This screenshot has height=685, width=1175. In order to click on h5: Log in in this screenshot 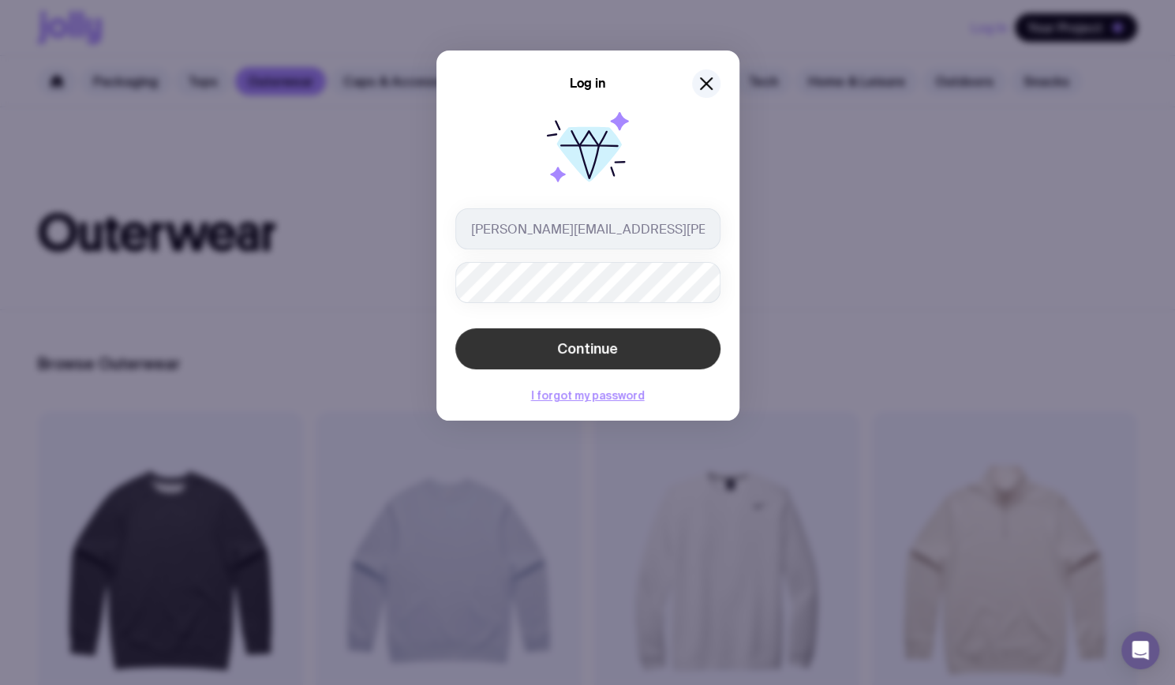, I will do `click(588, 84)`.